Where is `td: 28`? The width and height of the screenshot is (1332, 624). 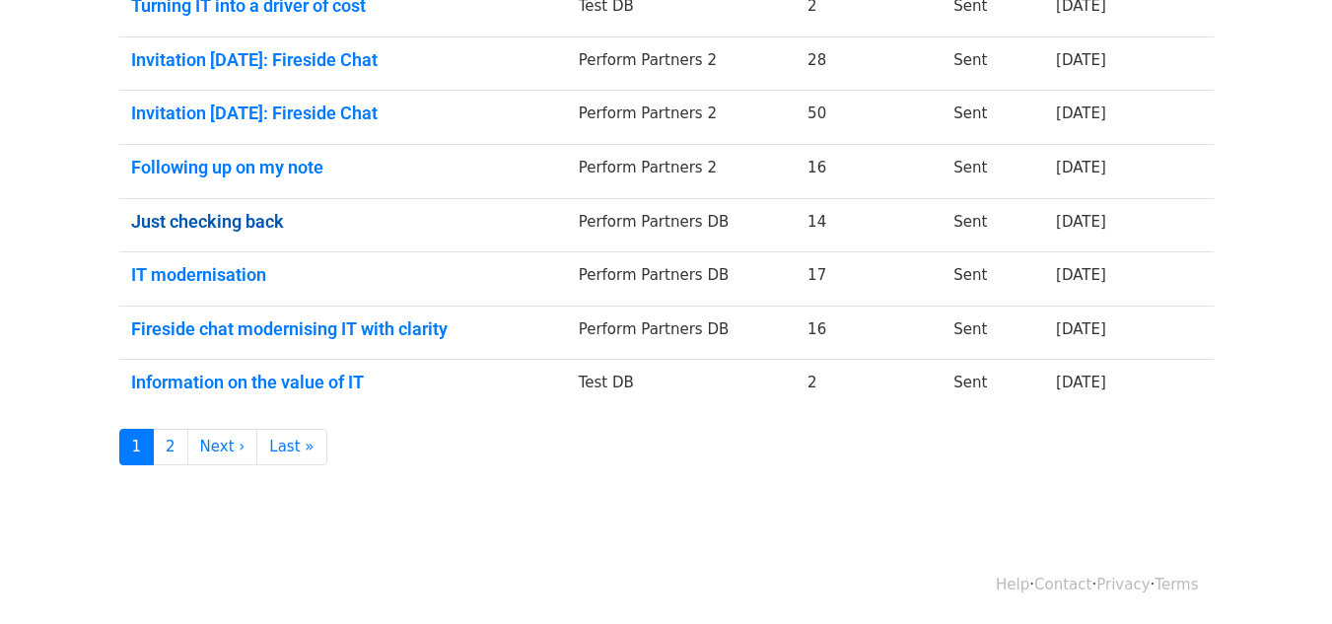
td: 28 is located at coordinates (869, 63).